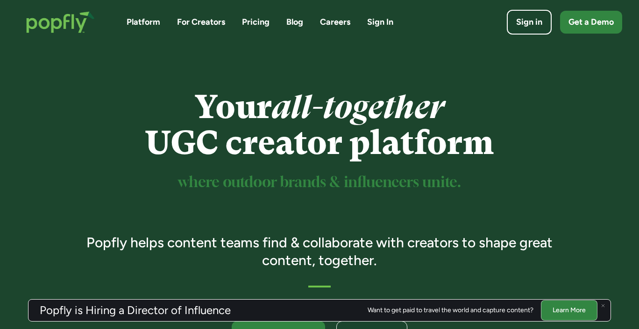 The width and height of the screenshot is (639, 329). I want to click on a: Pricing, so click(255, 22).